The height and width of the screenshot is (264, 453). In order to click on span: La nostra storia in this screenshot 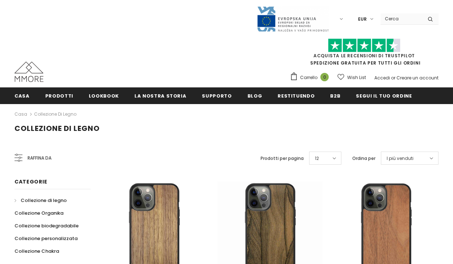, I will do `click(160, 96)`.